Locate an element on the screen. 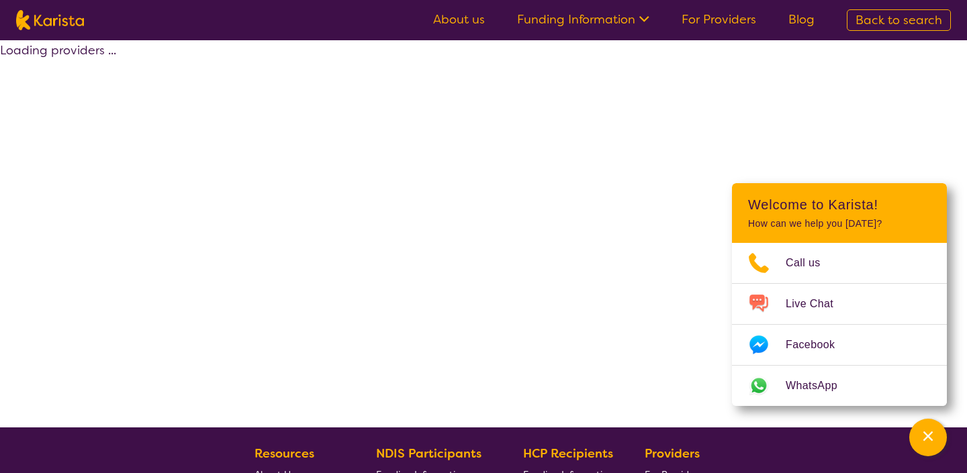 The width and height of the screenshot is (967, 473). img: Karista logo is located at coordinates (50, 20).